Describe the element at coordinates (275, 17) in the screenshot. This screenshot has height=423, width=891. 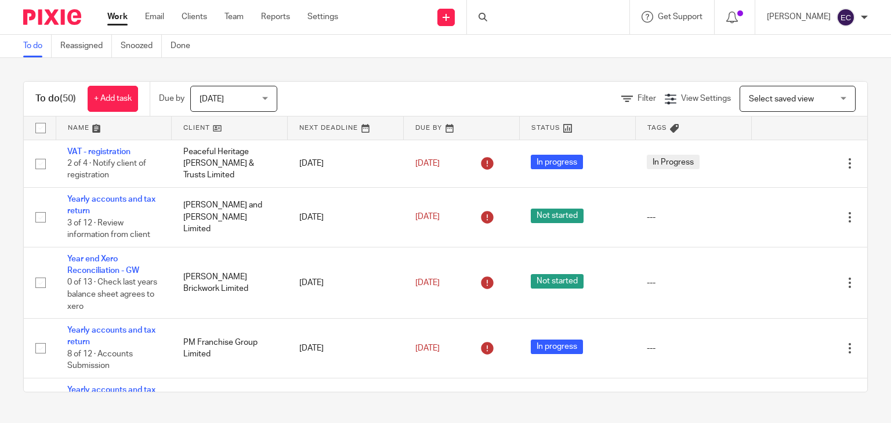
I see `a: Reports` at that location.